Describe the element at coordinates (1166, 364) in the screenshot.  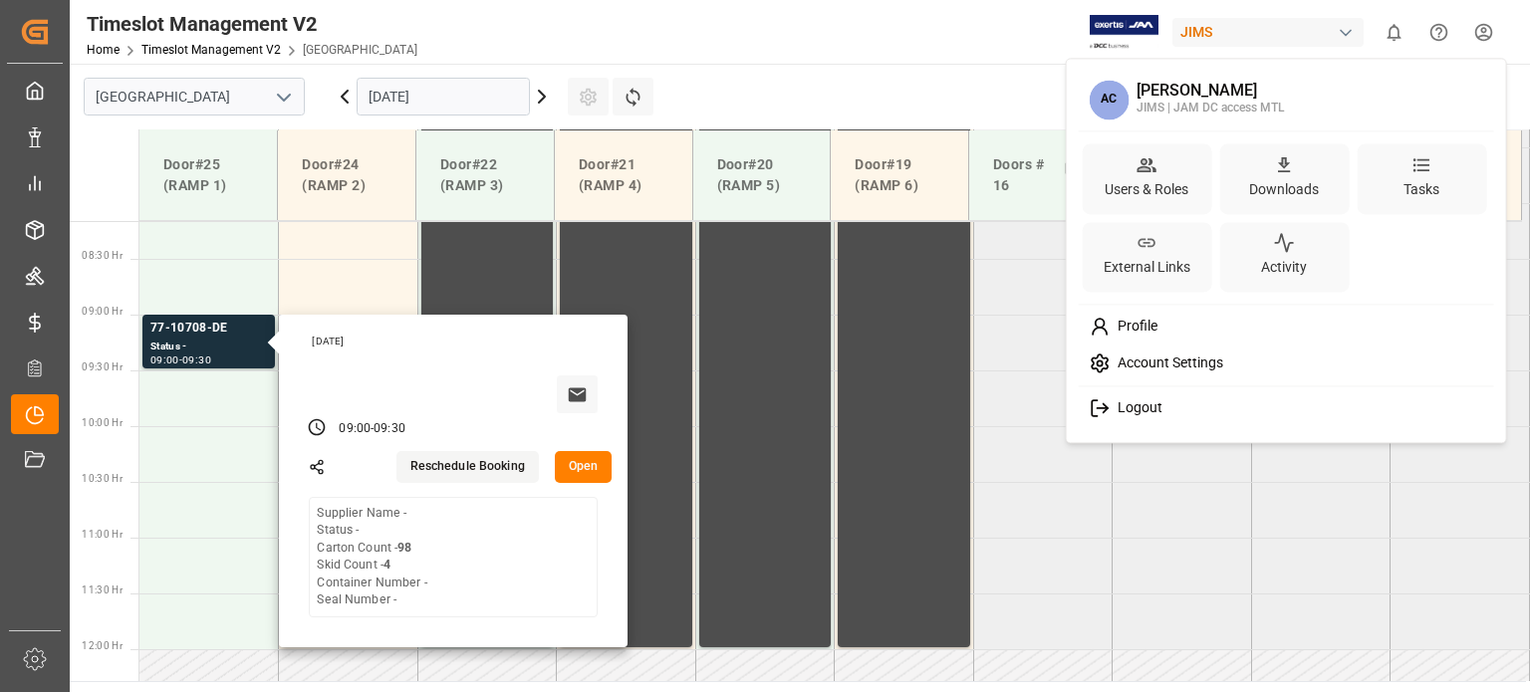
I see `span: Account Settings` at that location.